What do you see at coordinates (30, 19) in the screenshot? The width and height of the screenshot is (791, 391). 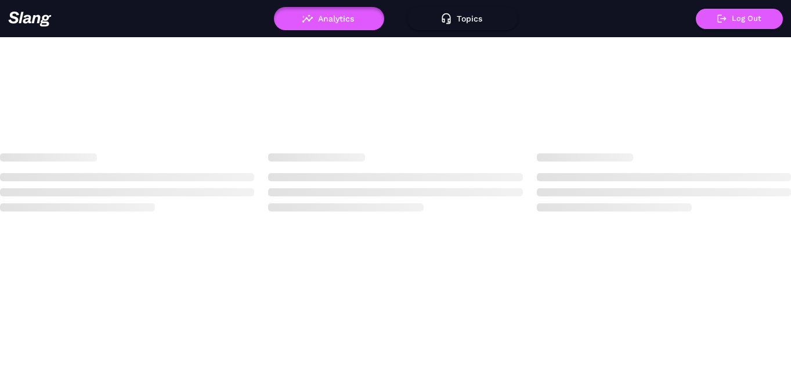 I see `img: 623511267c55cb56e2f2a487_logo2.png` at bounding box center [30, 19].